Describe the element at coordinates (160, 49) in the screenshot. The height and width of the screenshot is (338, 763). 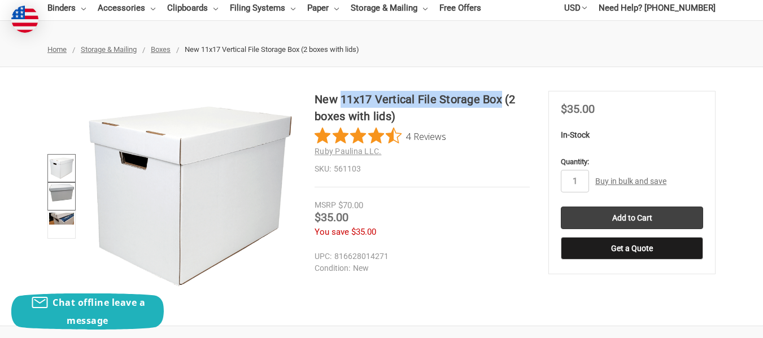
I see `span: Boxes` at that location.